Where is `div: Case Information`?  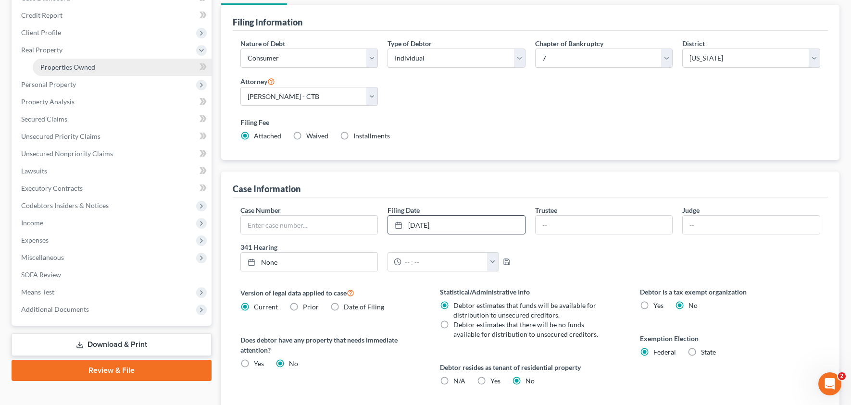
div: Case Information is located at coordinates (266, 189).